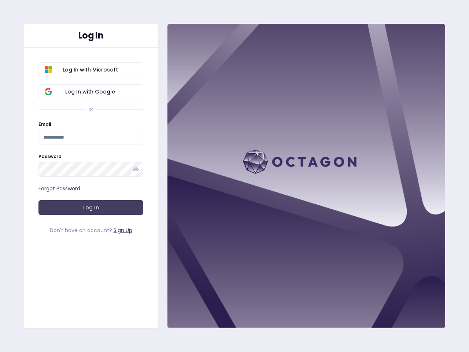 The image size is (469, 352). I want to click on a: Sign Up, so click(123, 230).